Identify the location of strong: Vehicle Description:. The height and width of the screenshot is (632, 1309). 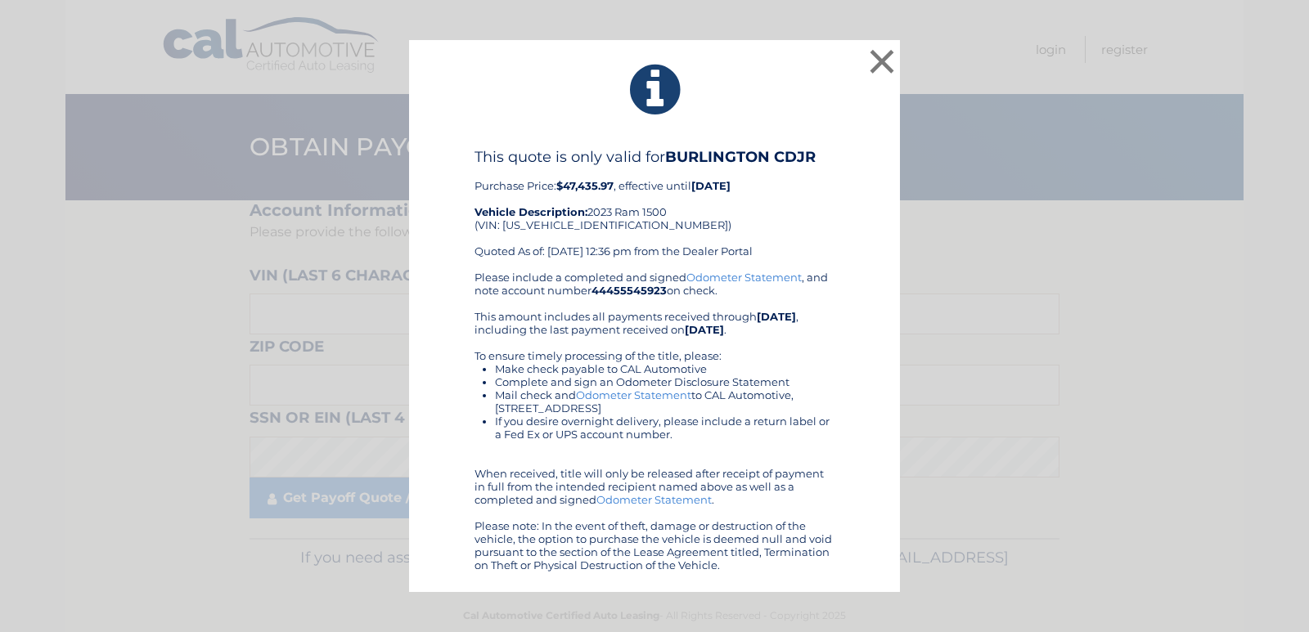
(531, 212).